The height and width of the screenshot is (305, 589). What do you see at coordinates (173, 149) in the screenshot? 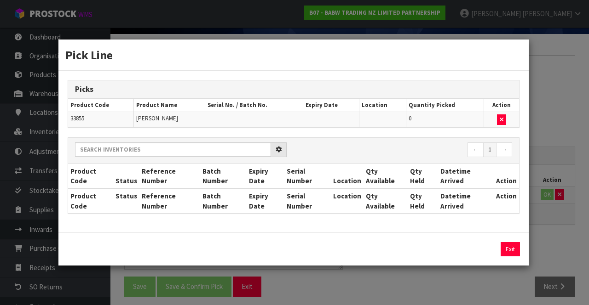
I see `input: Search inventories` at bounding box center [173, 149].